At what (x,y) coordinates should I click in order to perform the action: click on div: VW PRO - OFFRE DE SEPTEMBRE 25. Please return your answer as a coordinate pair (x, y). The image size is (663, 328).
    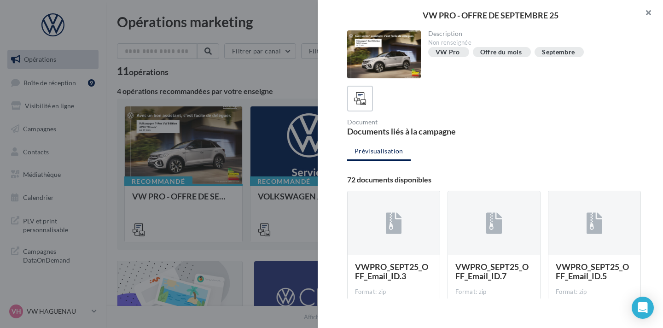
    Looking at the image, I should click on (490, 15).